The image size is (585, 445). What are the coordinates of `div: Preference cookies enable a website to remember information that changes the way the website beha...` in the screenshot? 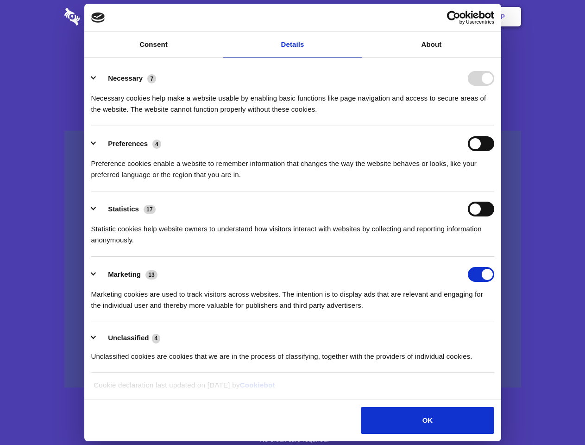 It's located at (293, 165).